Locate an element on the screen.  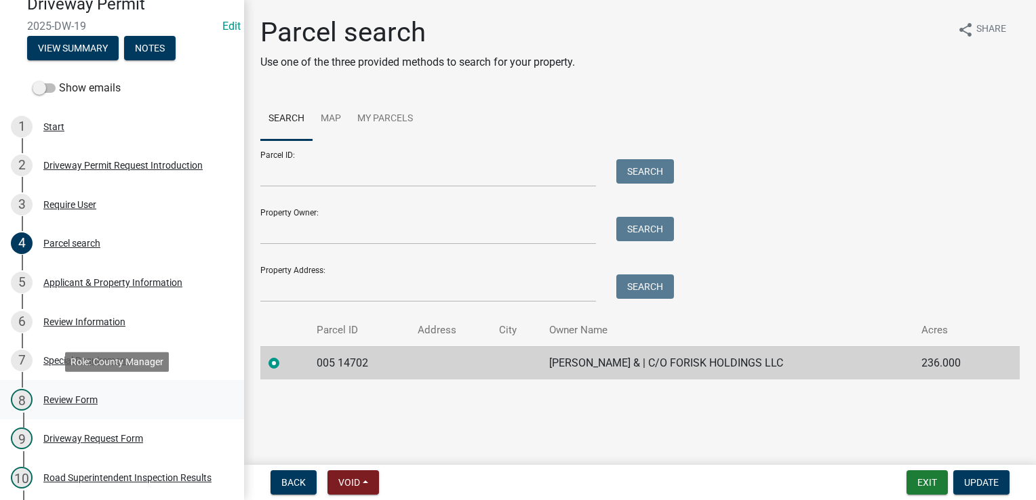
div: Review Information is located at coordinates (84, 322).